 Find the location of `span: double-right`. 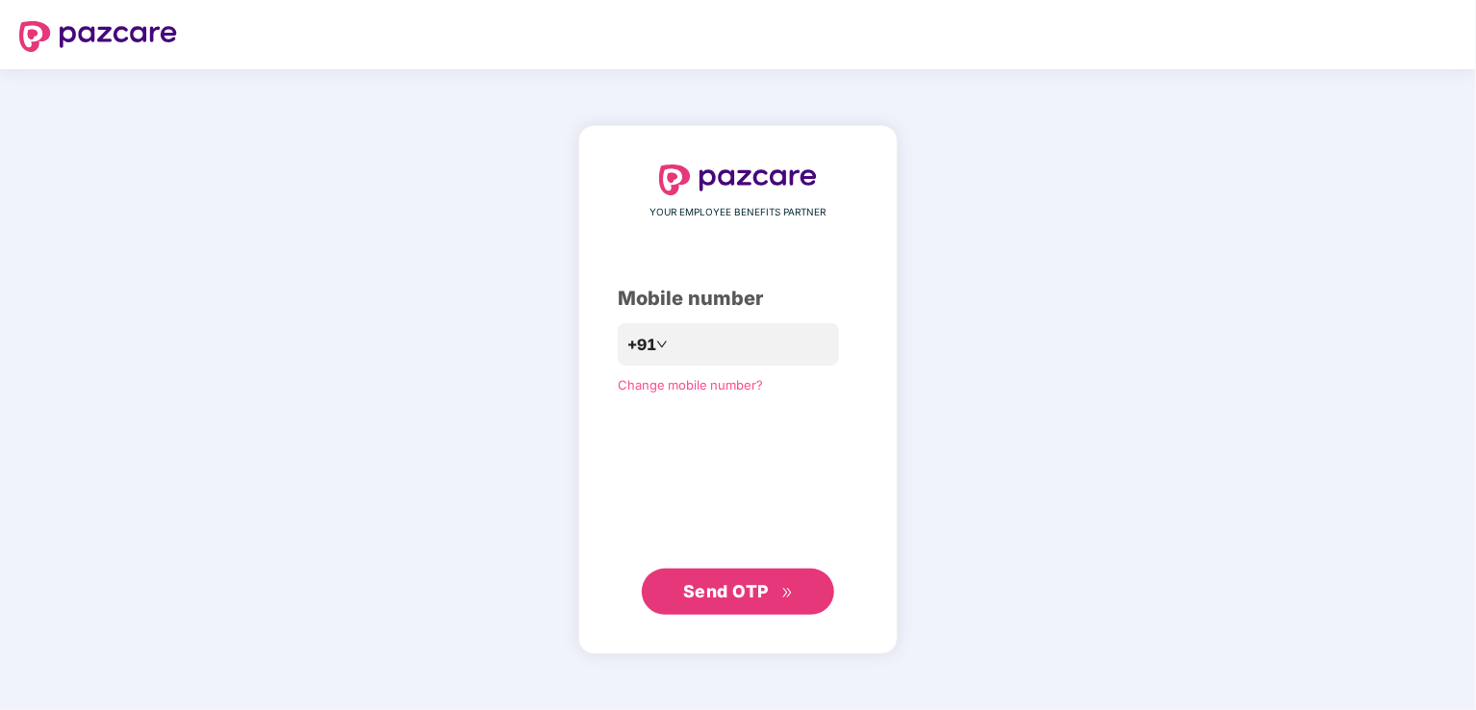

span: double-right is located at coordinates (787, 593).